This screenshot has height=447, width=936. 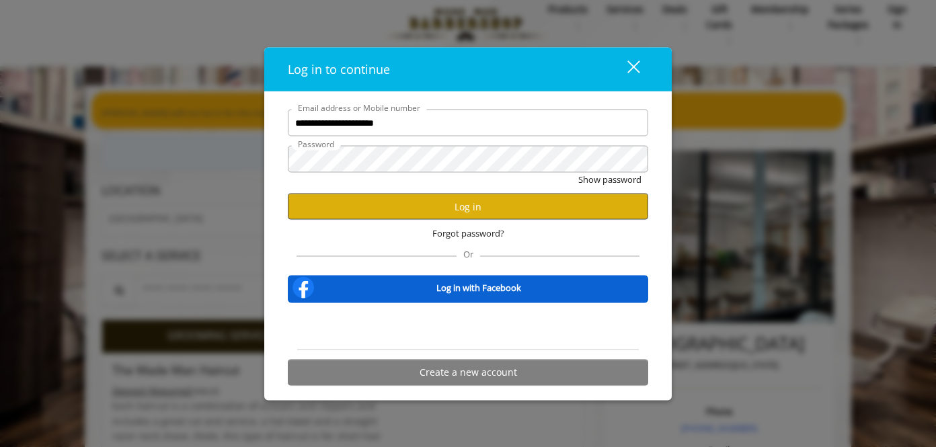 What do you see at coordinates (316, 144) in the screenshot?
I see `label: Password` at bounding box center [316, 144].